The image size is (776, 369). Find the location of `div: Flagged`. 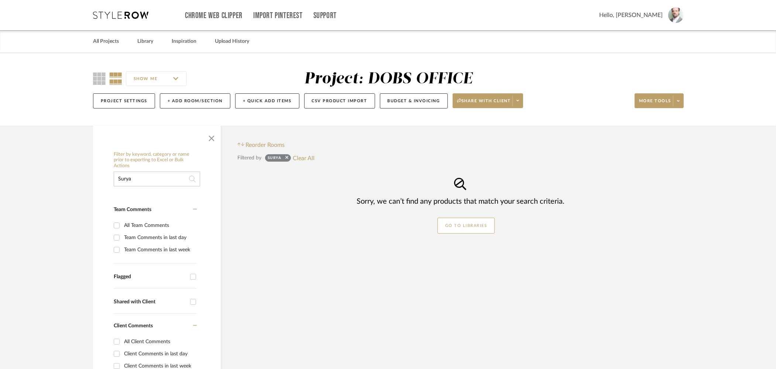

div: Flagged is located at coordinates (150, 277).